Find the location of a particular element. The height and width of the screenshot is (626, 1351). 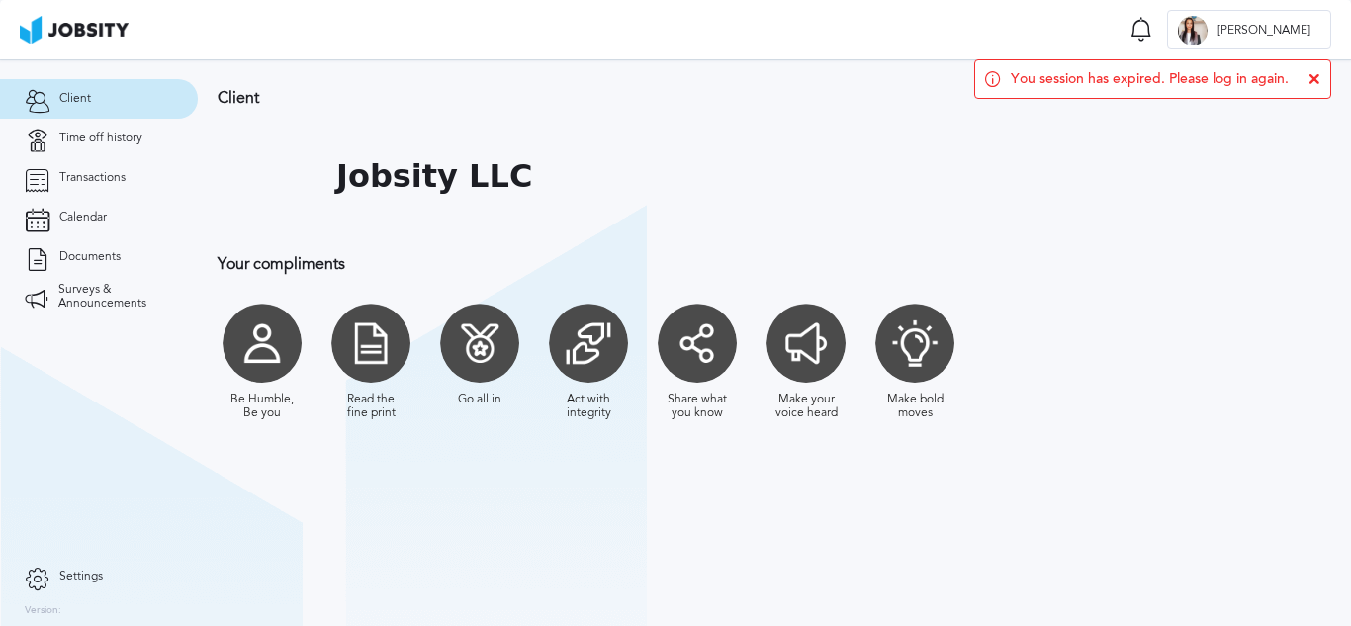

span: Time off history is located at coordinates (101, 138).